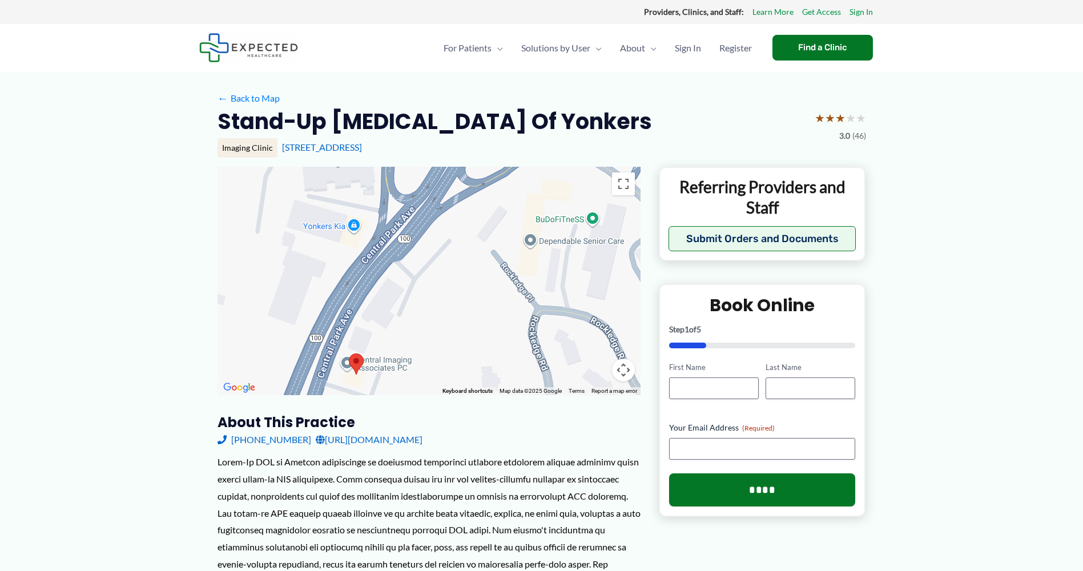  What do you see at coordinates (773, 12) in the screenshot?
I see `a: Learn More` at bounding box center [773, 12].